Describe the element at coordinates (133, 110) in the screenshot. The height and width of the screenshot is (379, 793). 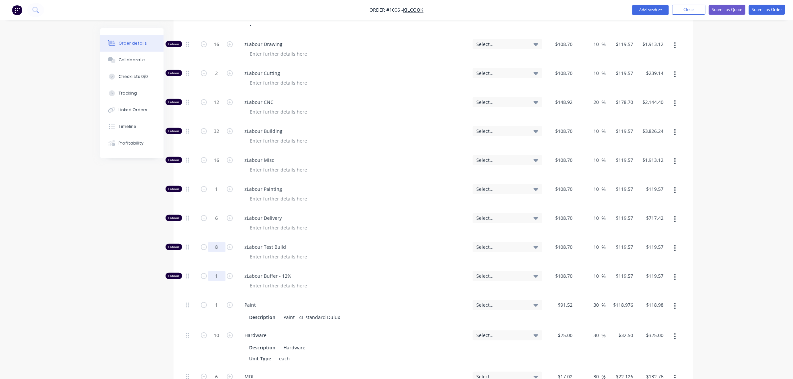
I see `div: Linked Orders` at that location.